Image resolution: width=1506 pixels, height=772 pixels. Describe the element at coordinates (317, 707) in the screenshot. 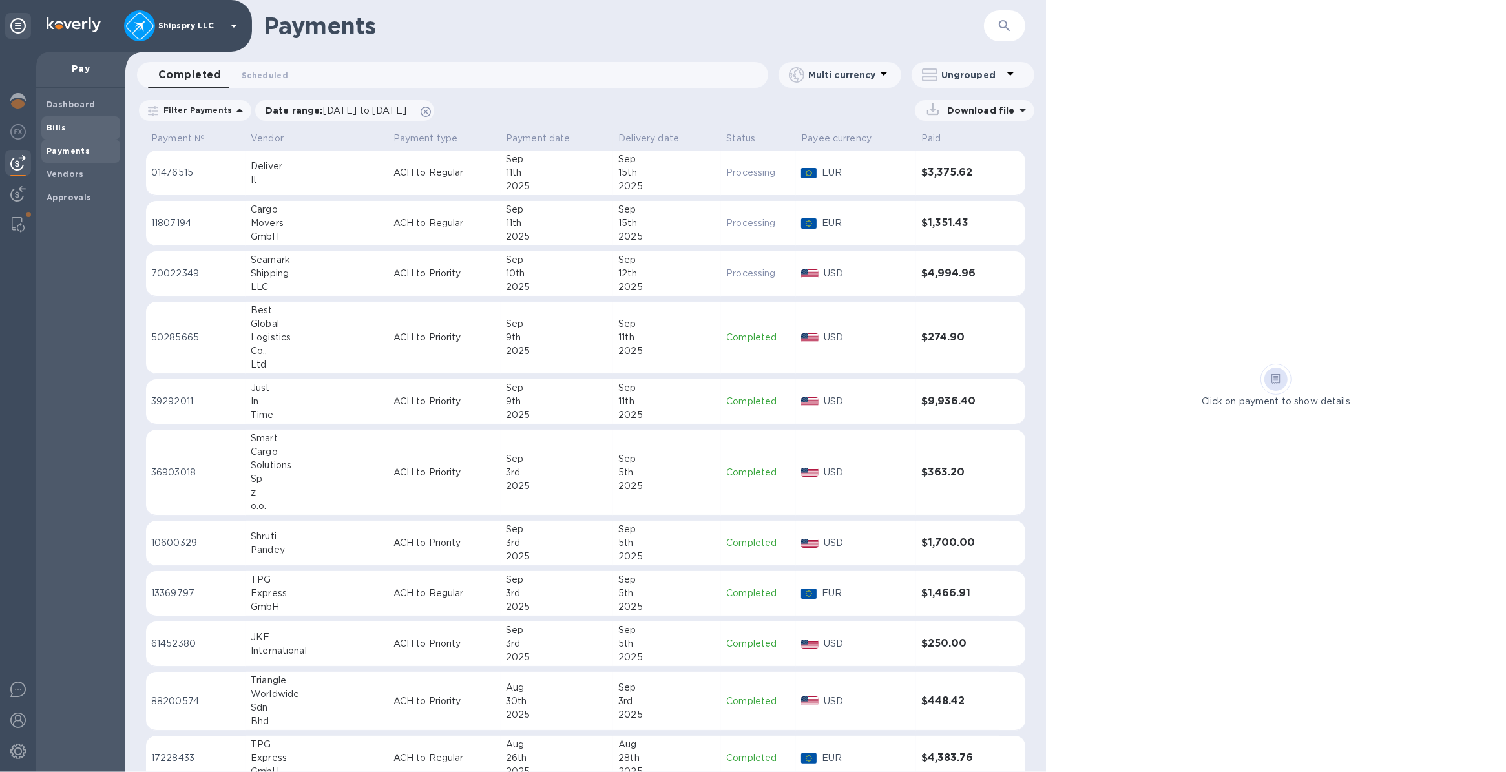

I see `div: Sdn` at that location.